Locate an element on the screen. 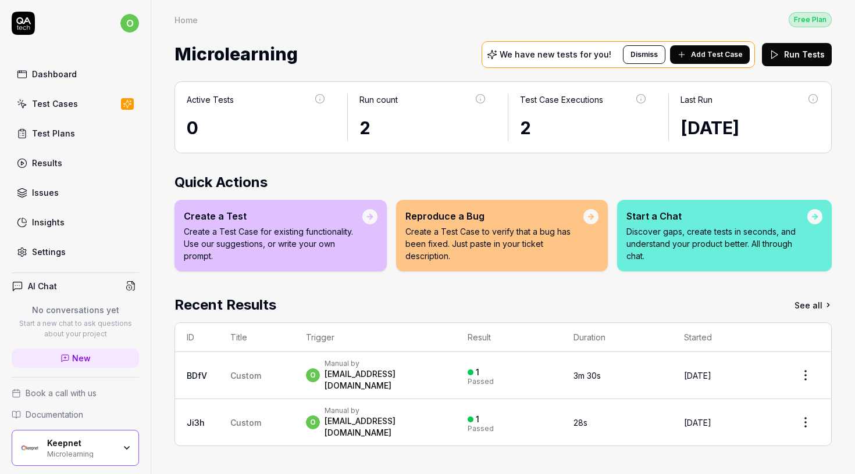  time: 28s is located at coordinates (580, 423).